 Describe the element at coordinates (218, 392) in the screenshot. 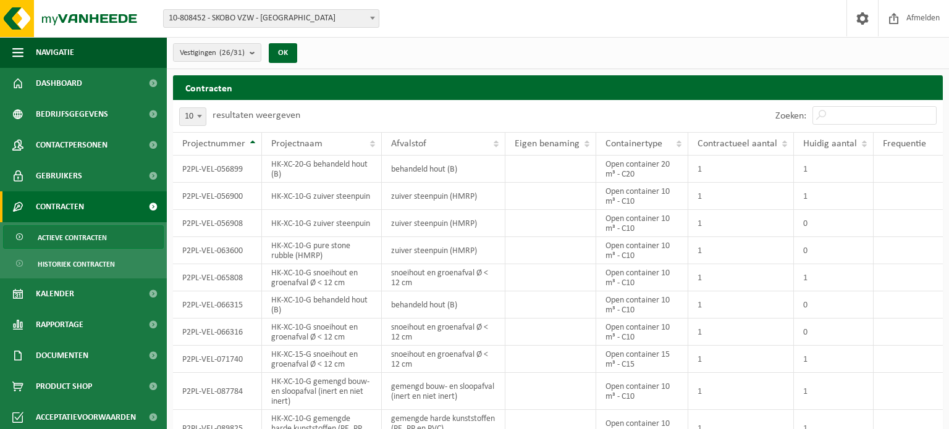

I see `td: P2PL-VEL-087784` at that location.